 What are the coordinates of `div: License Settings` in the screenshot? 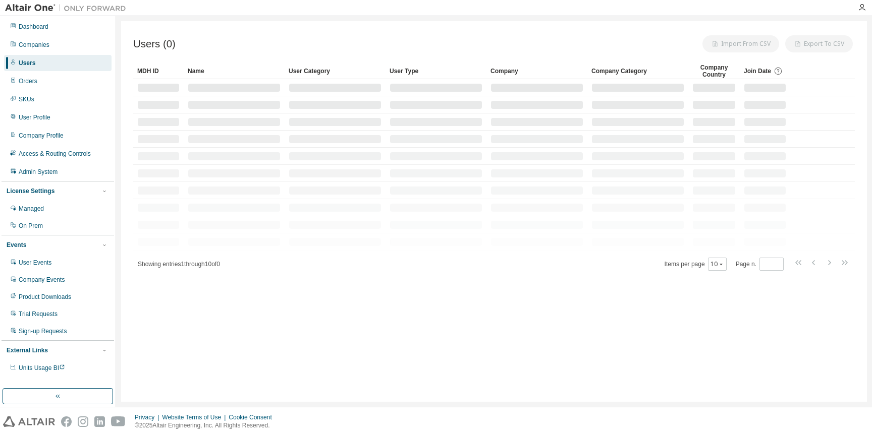 It's located at (30, 191).